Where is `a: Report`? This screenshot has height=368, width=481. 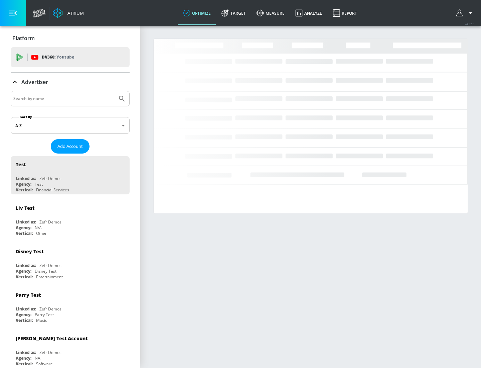 a: Report is located at coordinates (345, 13).